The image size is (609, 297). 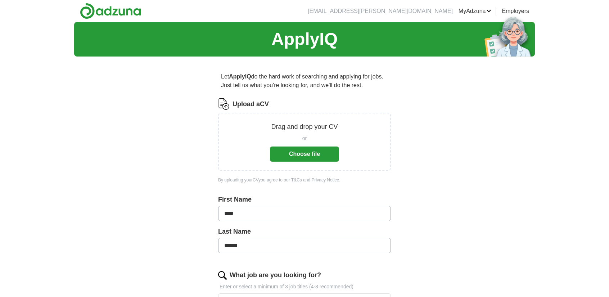 What do you see at coordinates (305, 39) in the screenshot?
I see `h1: ApplyIQ` at bounding box center [305, 39].